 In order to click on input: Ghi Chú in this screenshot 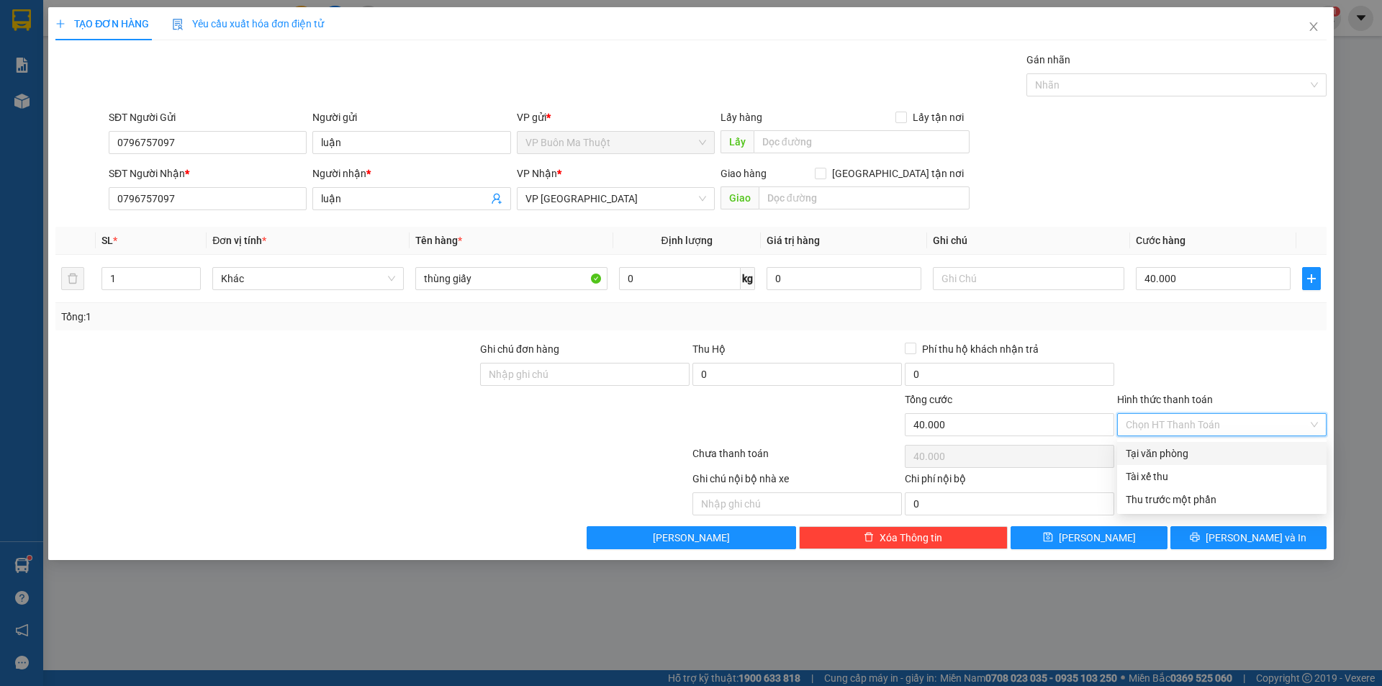, I will do `click(1029, 279)`.